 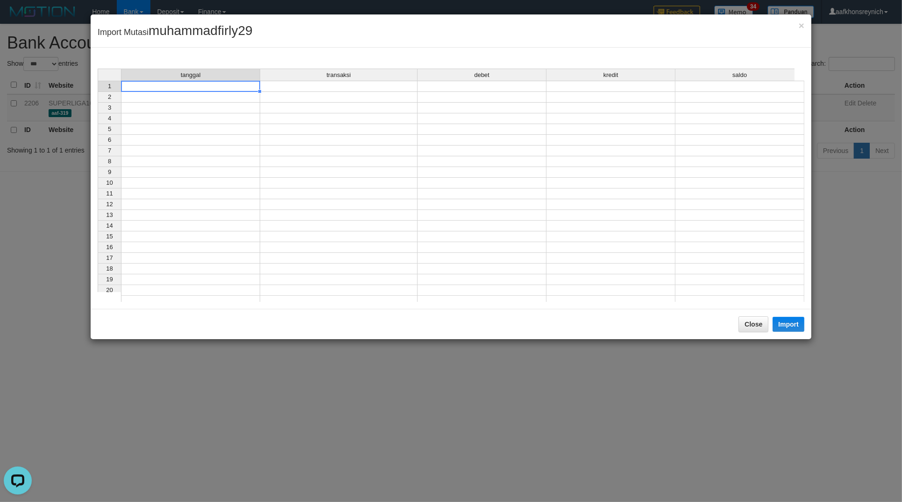 I want to click on span: debet, so click(x=481, y=75).